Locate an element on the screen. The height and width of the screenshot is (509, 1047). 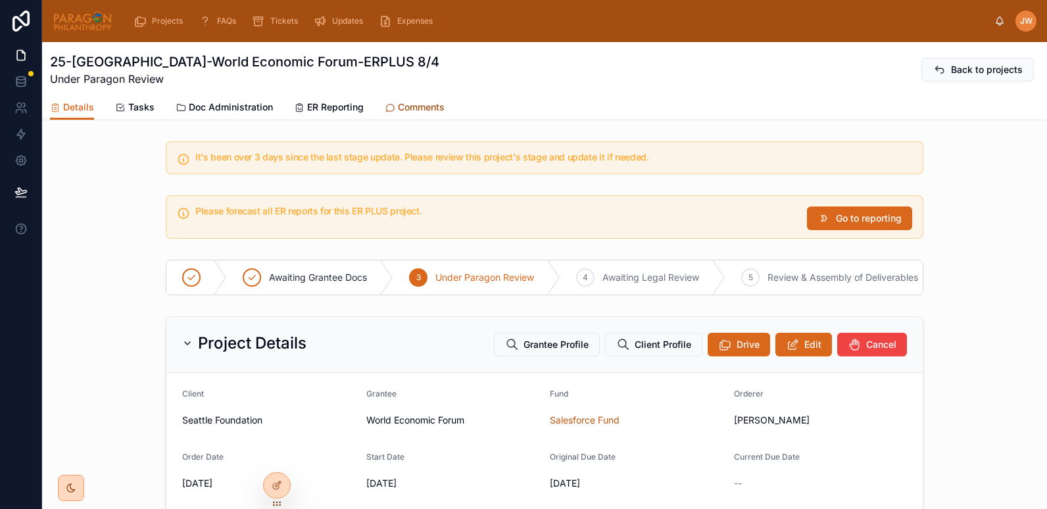
span: Orderer is located at coordinates (748, 393).